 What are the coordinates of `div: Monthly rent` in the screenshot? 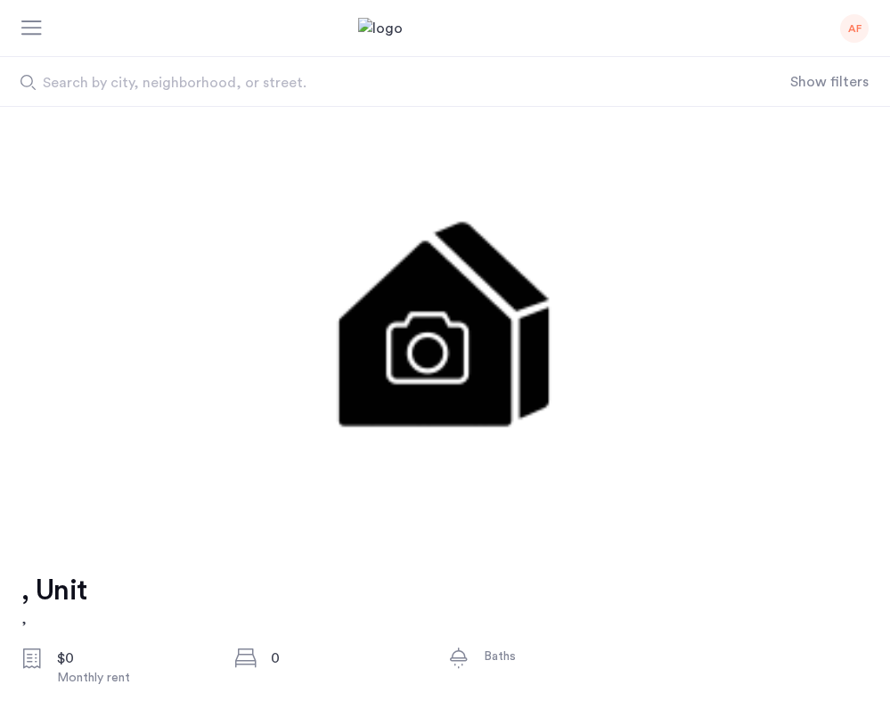 It's located at (132, 678).